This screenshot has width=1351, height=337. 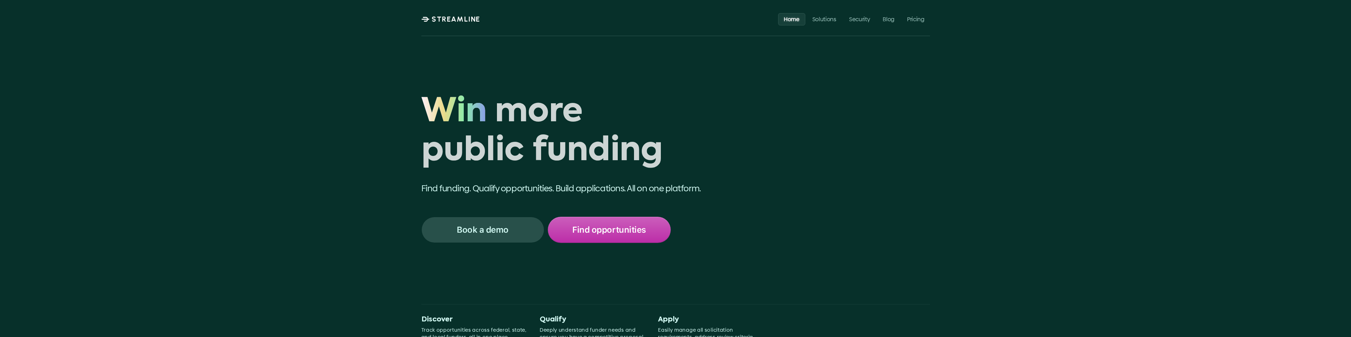 I want to click on p: Solutions, so click(x=824, y=19).